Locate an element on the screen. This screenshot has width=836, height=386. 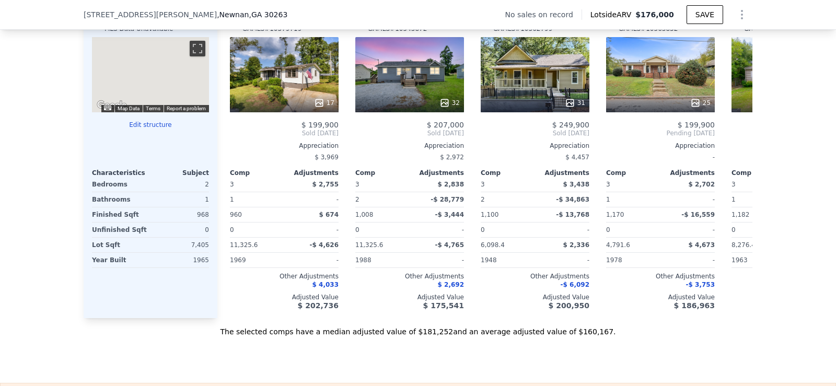
span: -$ 34,863 is located at coordinates (573, 200).